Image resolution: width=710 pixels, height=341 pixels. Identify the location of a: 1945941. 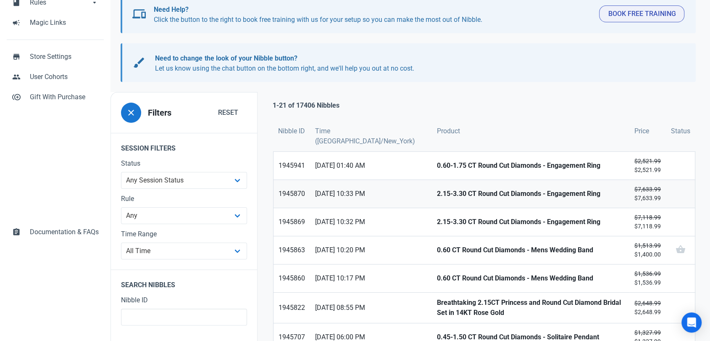
(291, 165).